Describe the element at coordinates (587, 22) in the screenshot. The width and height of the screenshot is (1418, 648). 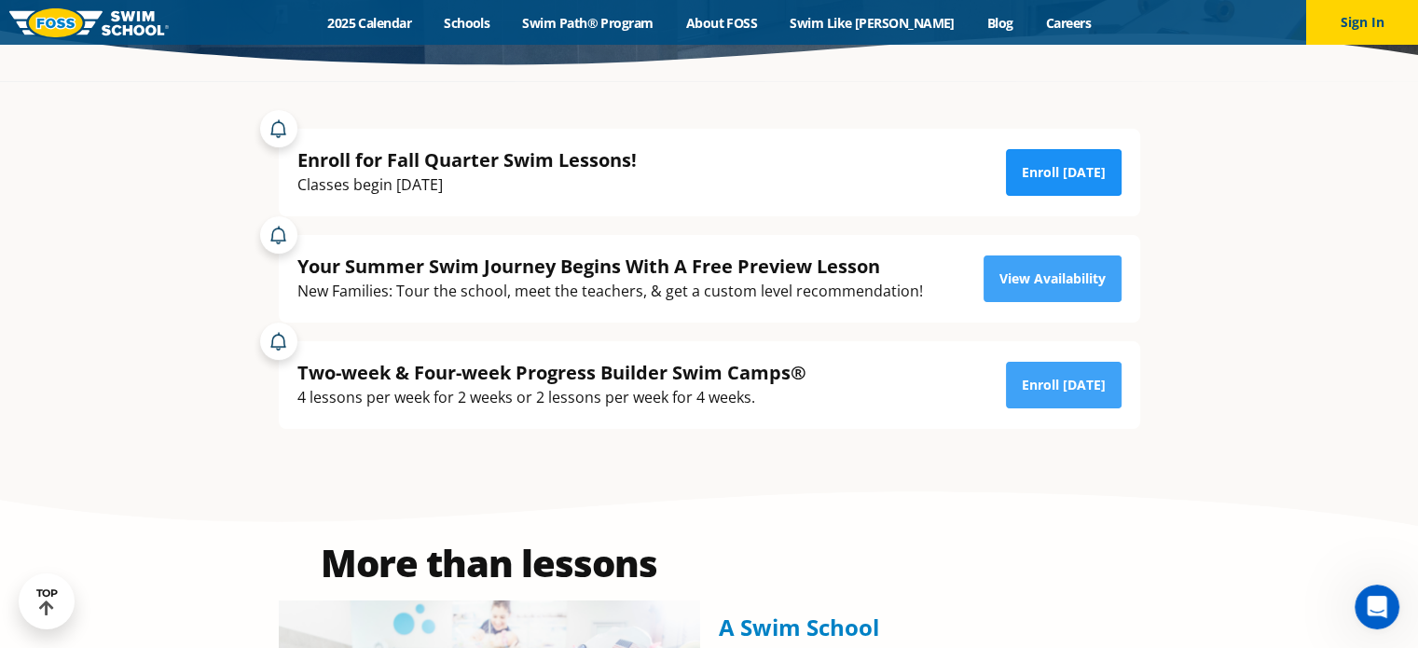
I see `a: Swim Path® Program` at that location.